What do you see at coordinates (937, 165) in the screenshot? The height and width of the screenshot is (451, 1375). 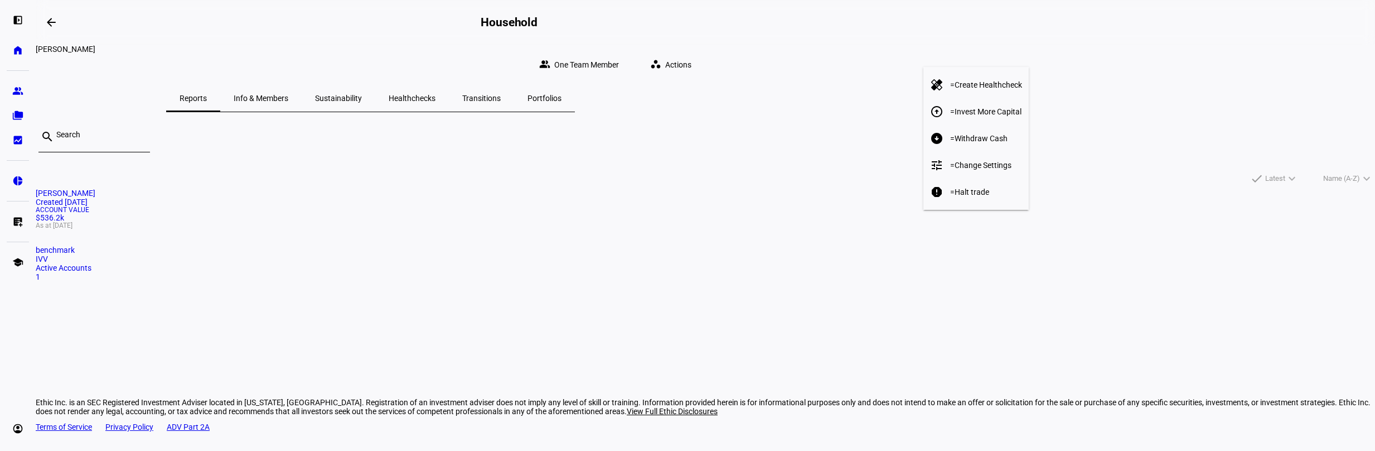 I see `mat-icon: tune` at bounding box center [937, 165].